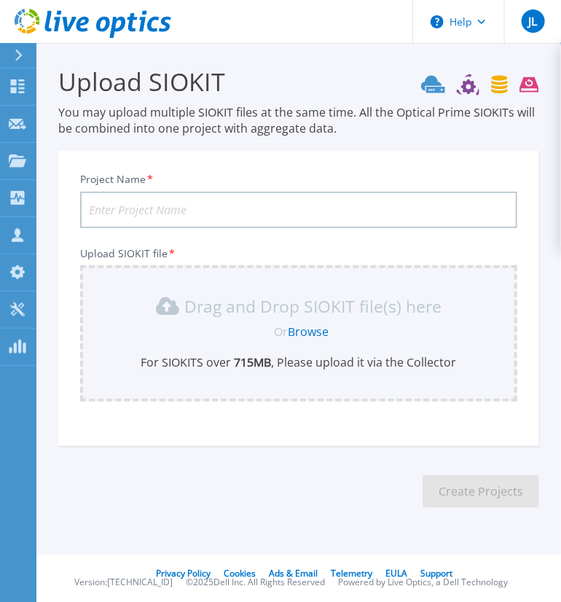 This screenshot has height=602, width=561. Describe the element at coordinates (241, 573) in the screenshot. I see `a: Cookies` at that location.